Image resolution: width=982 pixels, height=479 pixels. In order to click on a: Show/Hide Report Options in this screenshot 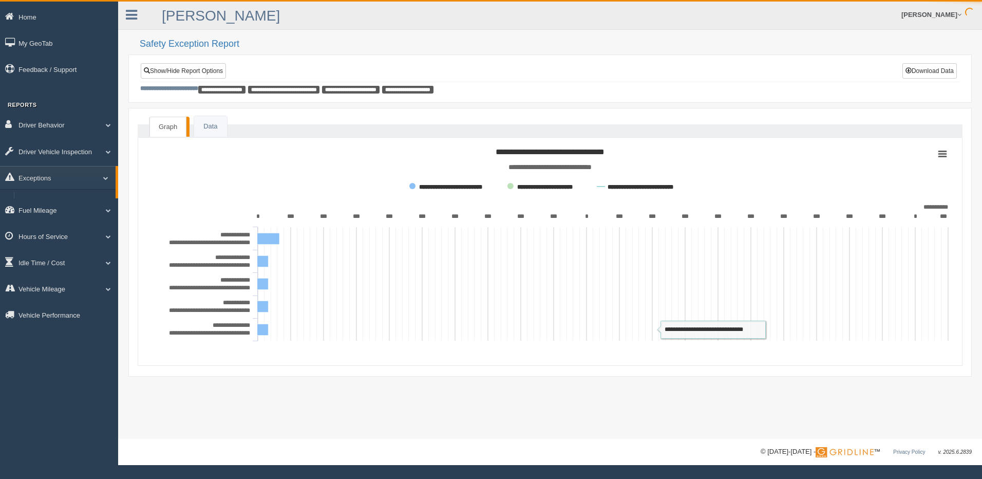, I will do `click(183, 71)`.